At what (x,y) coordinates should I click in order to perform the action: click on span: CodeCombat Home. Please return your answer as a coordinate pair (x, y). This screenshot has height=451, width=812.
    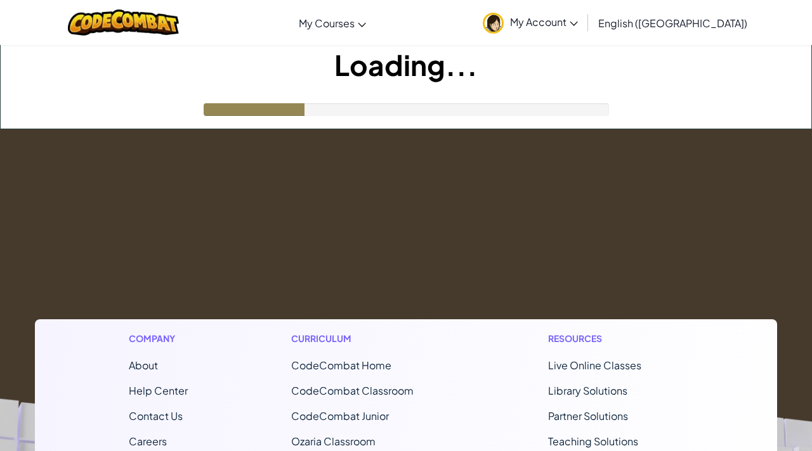
    Looking at the image, I should click on (341, 365).